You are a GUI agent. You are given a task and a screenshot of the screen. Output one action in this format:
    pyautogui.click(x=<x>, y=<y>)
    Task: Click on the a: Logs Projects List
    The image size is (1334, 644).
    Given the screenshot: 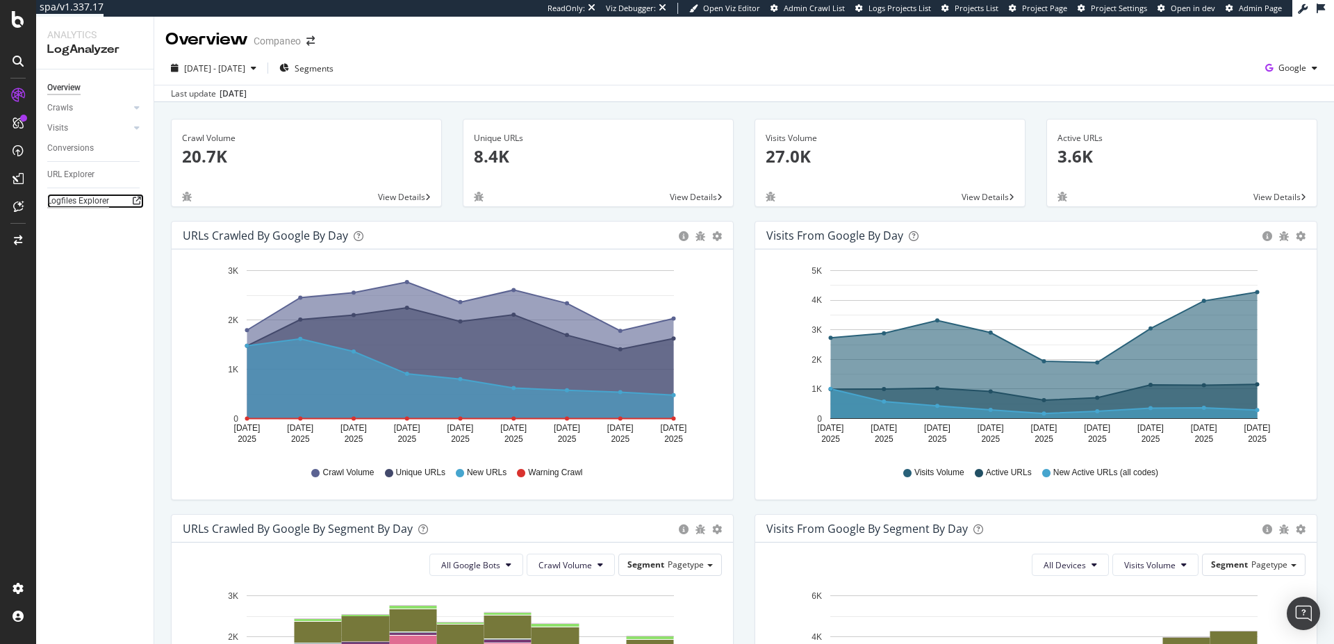 What is the action you would take?
    pyautogui.click(x=893, y=8)
    